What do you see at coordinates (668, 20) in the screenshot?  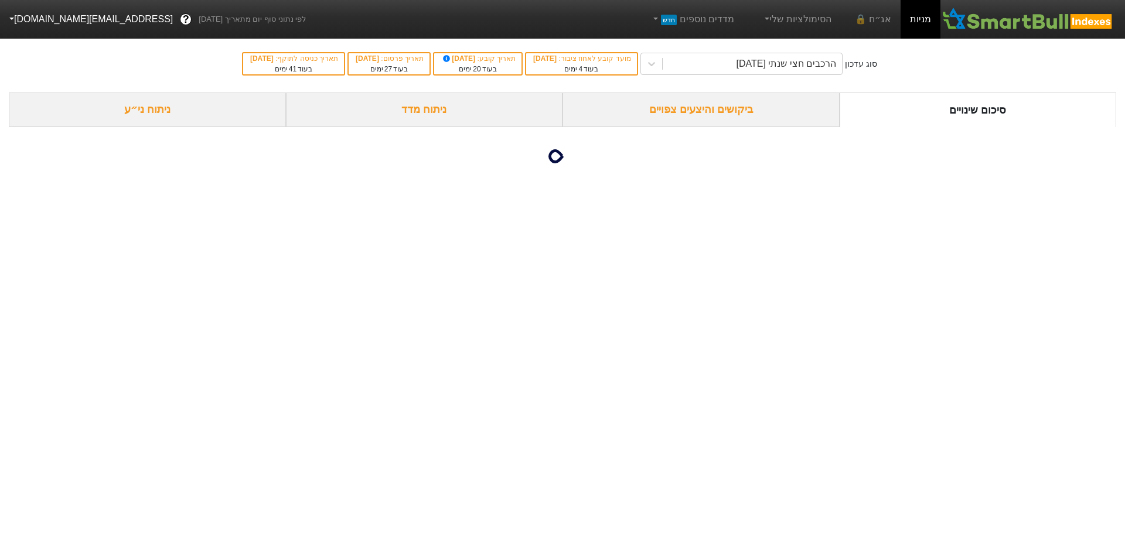 I see `span: חדש` at bounding box center [668, 20].